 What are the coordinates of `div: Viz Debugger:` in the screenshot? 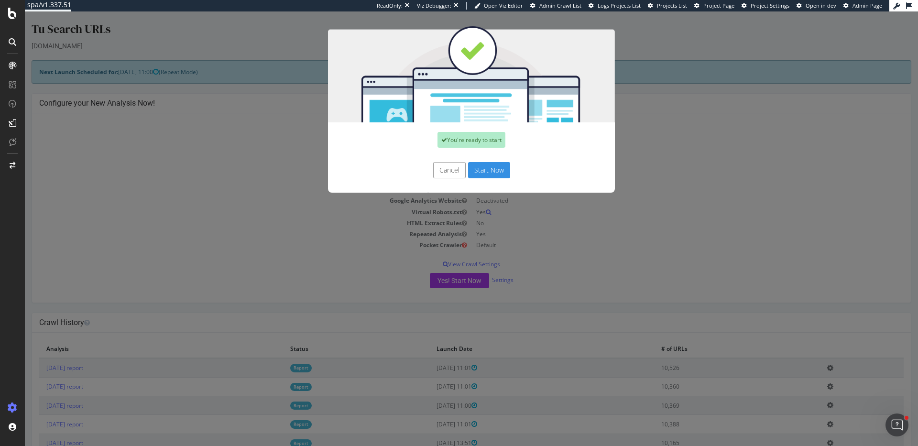 It's located at (434, 6).